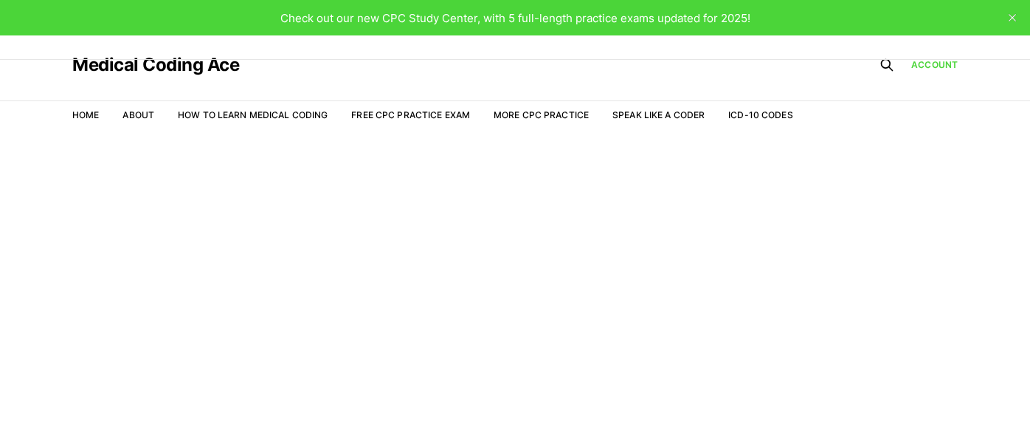  I want to click on a: How to Learn Medical Coding, so click(252, 114).